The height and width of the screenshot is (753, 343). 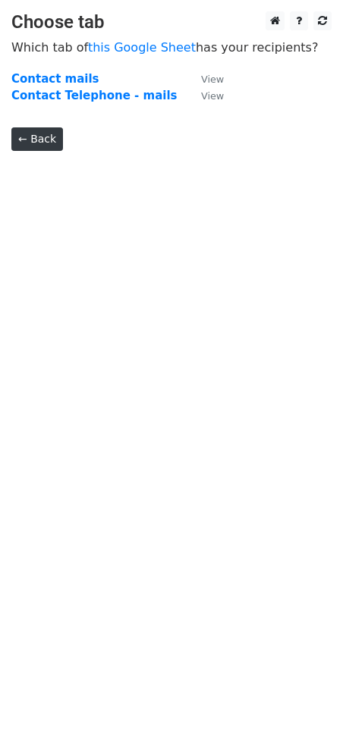 I want to click on div: Widget de chat, so click(x=305, y=717).